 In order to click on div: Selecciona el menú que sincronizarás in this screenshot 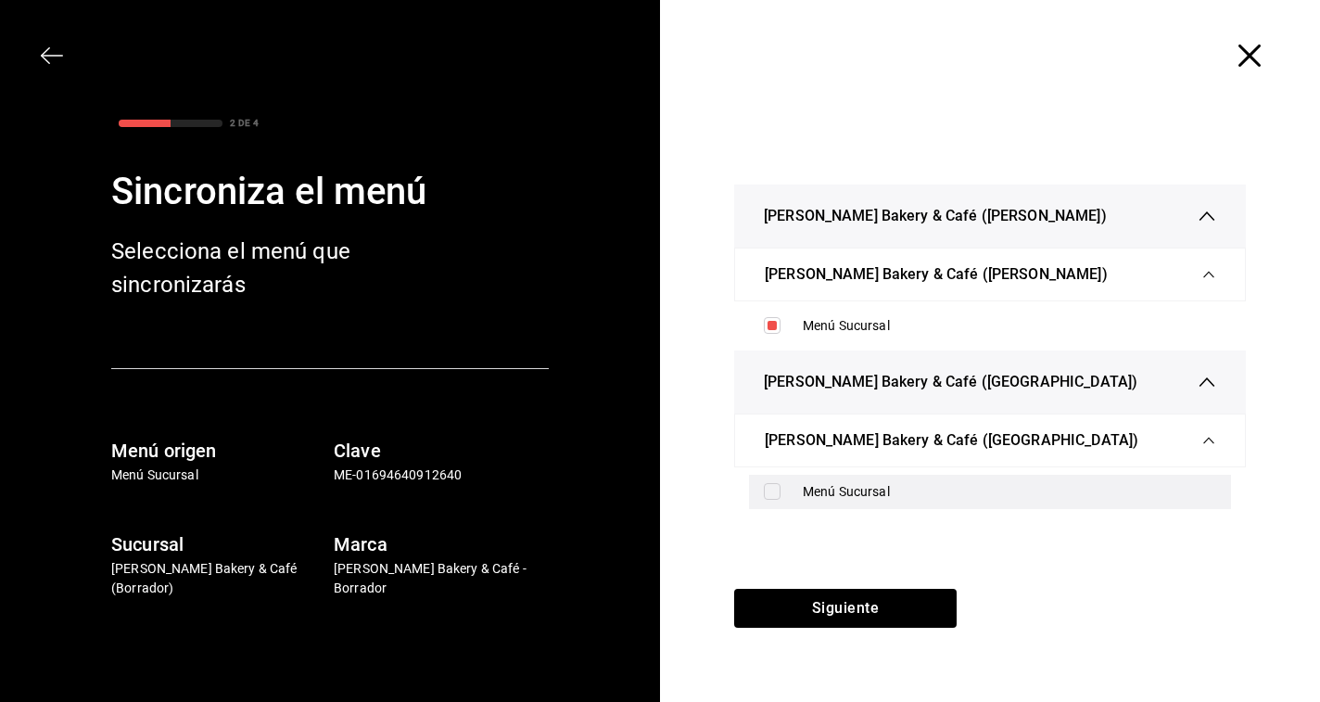, I will do `click(260, 268)`.